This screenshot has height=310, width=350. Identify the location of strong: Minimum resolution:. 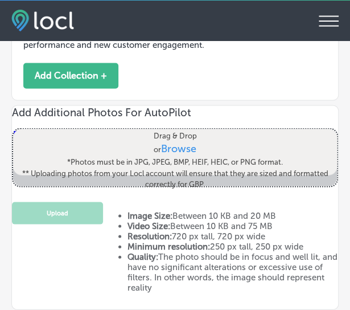
(169, 246).